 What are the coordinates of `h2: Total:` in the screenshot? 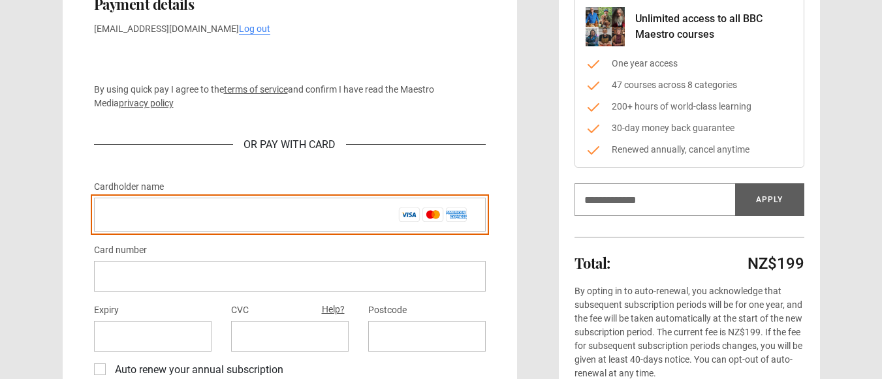 It's located at (592, 263).